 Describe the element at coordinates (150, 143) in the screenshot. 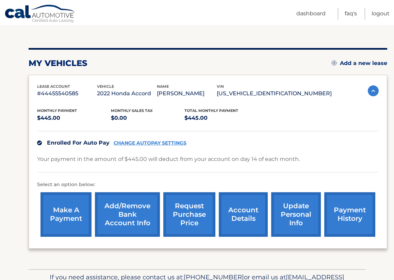

I see `a: CHANGE AUTOPAY SETTINGS` at that location.